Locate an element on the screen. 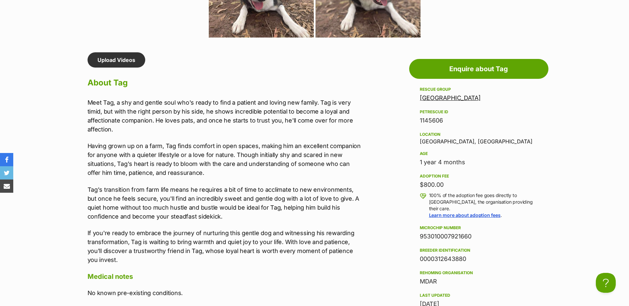  a: Enquire about Tag is located at coordinates (479, 69).